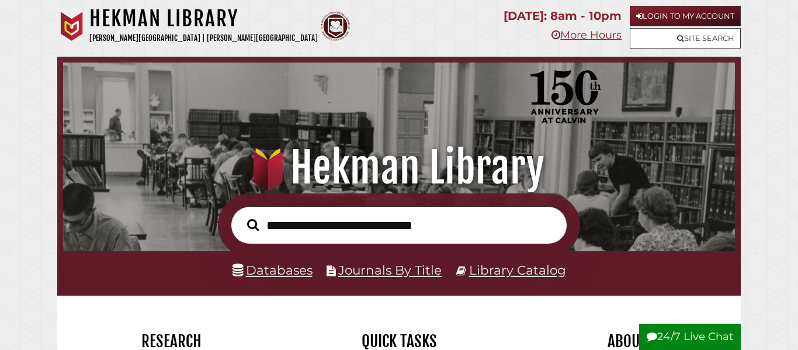 Image resolution: width=798 pixels, height=350 pixels. Describe the element at coordinates (518, 270) in the screenshot. I see `a: Library Catalog` at that location.